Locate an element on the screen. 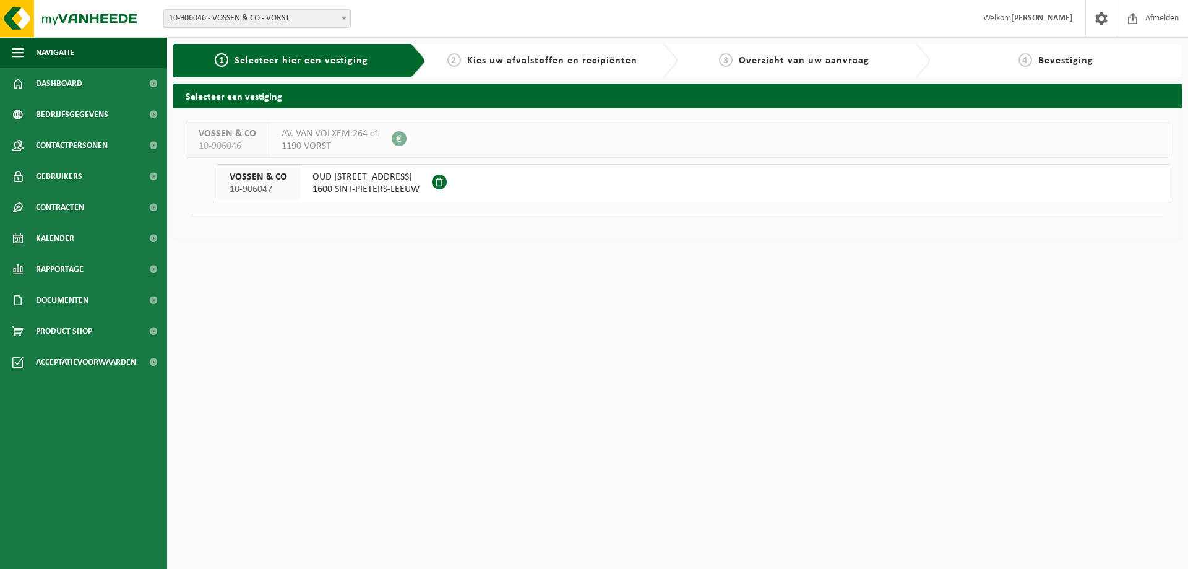 Image resolution: width=1188 pixels, height=569 pixels. span: Bedrijfsgegevens is located at coordinates (72, 114).